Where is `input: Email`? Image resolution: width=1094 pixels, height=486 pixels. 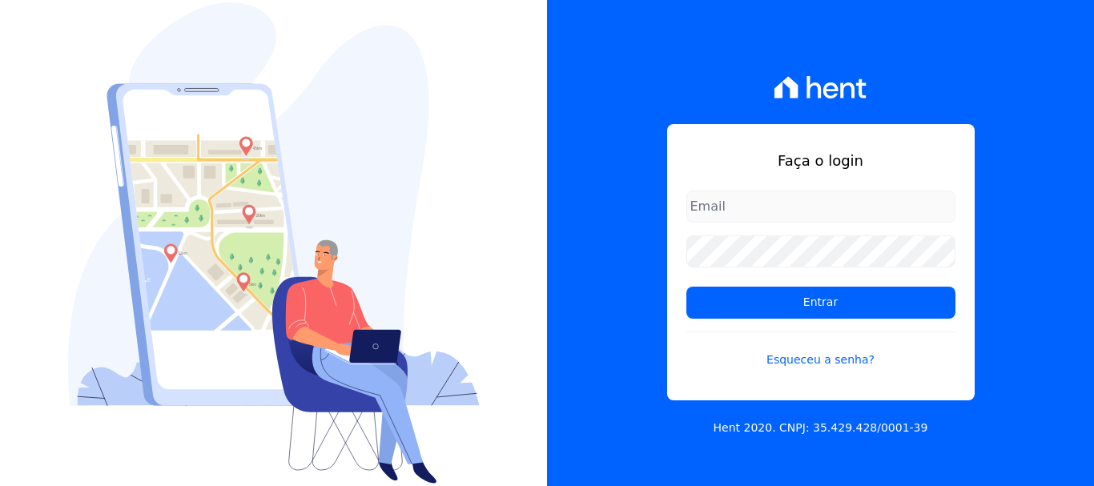
input: Email is located at coordinates (821, 207).